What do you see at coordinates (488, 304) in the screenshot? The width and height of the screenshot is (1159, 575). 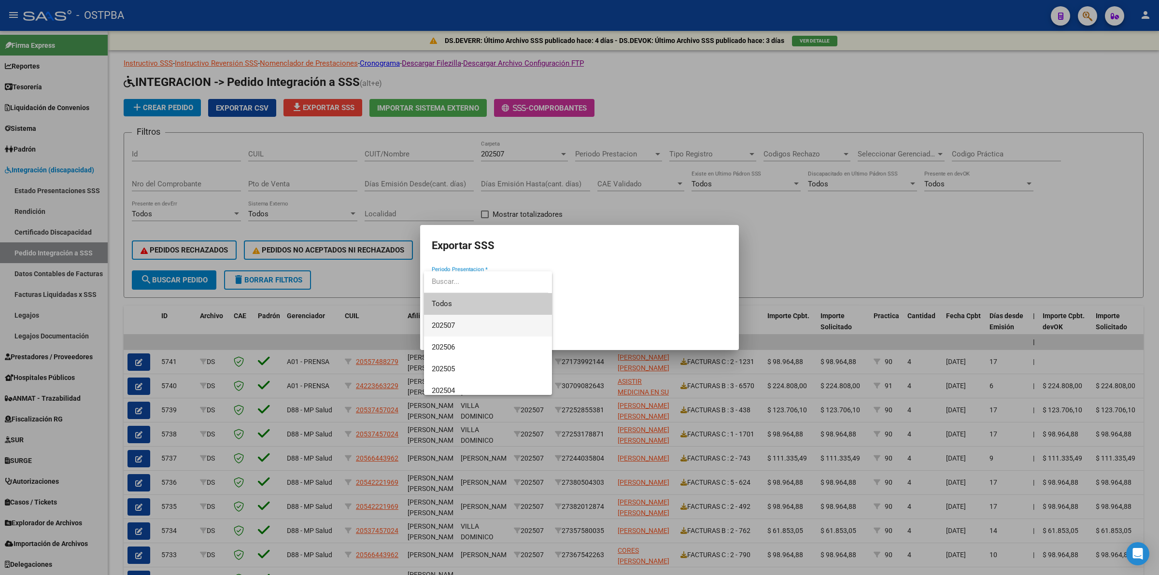 I see `span: Todos` at bounding box center [488, 304].